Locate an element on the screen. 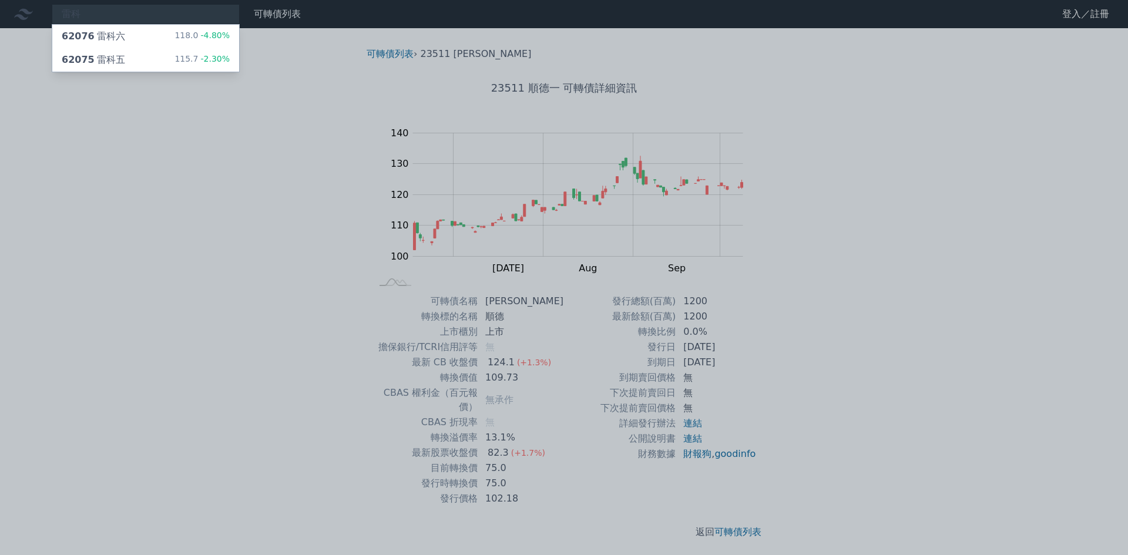 The height and width of the screenshot is (555, 1128). span: 62076 is located at coordinates (78, 36).